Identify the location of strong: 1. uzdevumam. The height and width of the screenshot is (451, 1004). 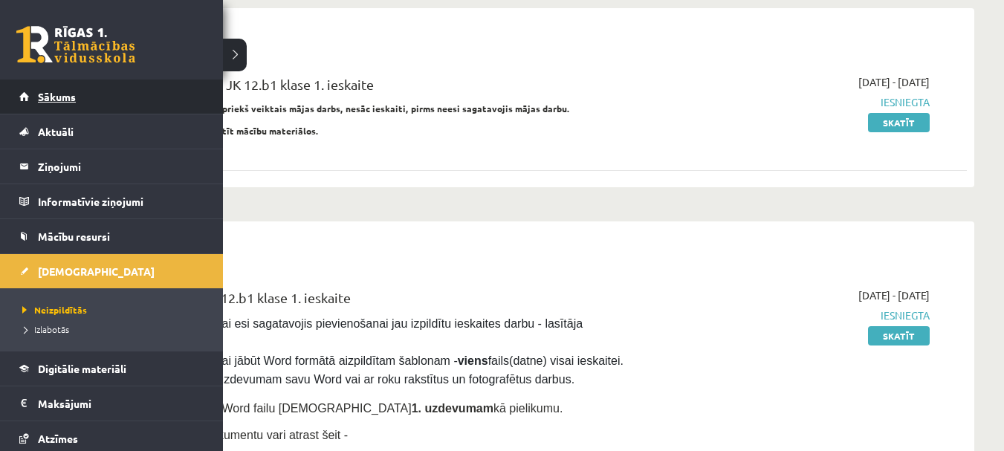
(453, 408).